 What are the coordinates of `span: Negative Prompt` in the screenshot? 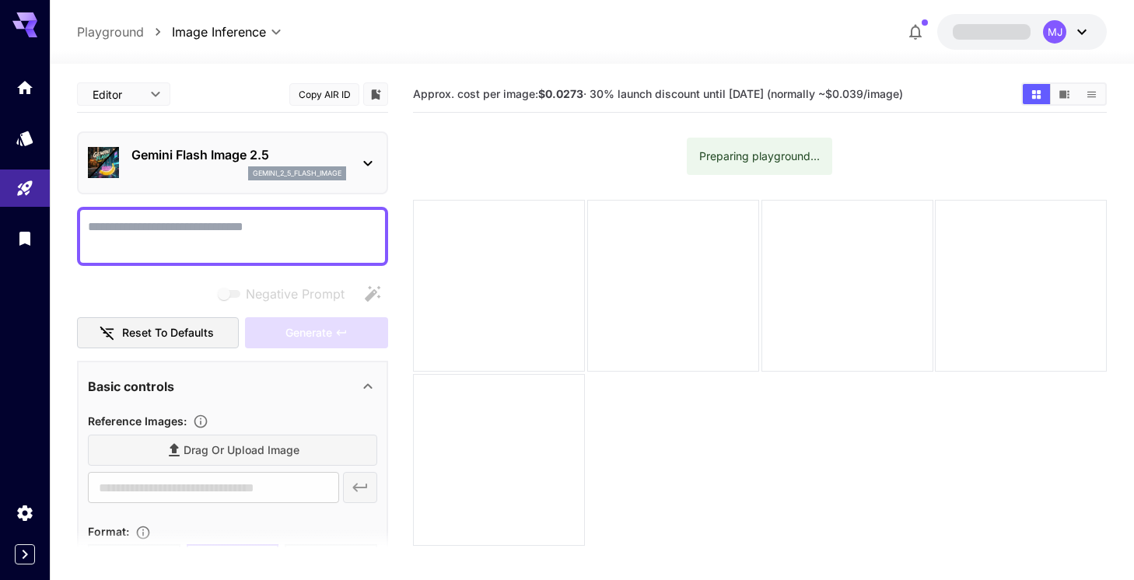 It's located at (295, 294).